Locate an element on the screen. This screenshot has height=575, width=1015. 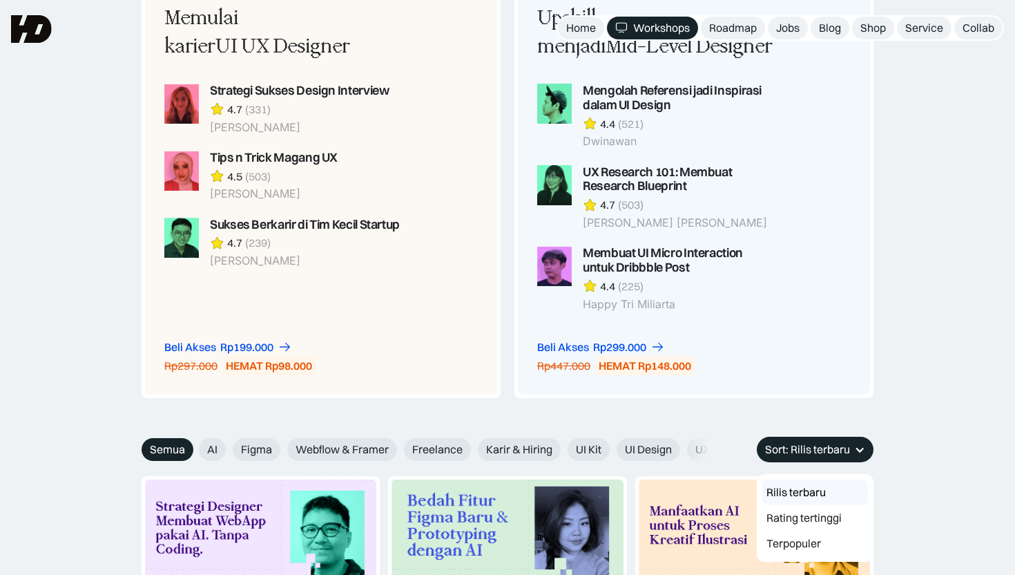
span: Semua is located at coordinates (167, 449).